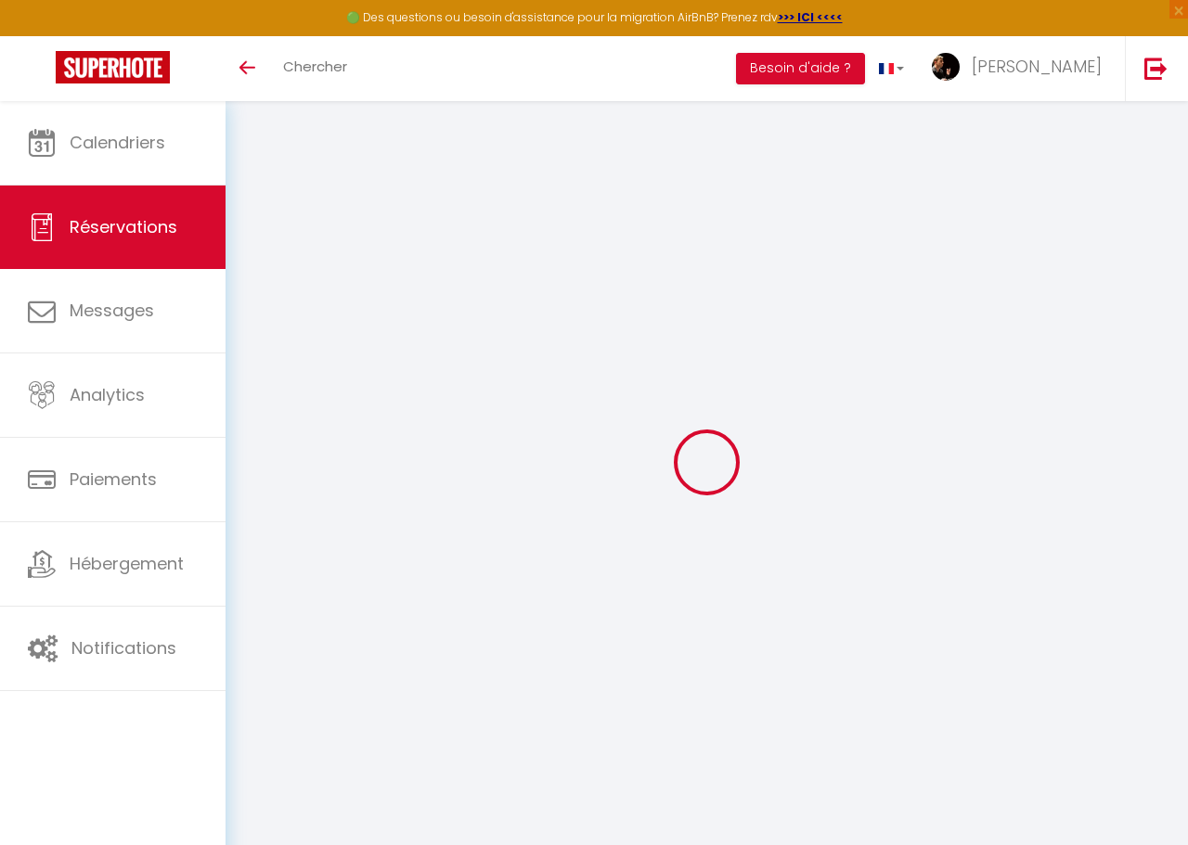  Describe the element at coordinates (810, 17) in the screenshot. I see `strong: >>> ICI <<<<` at that location.